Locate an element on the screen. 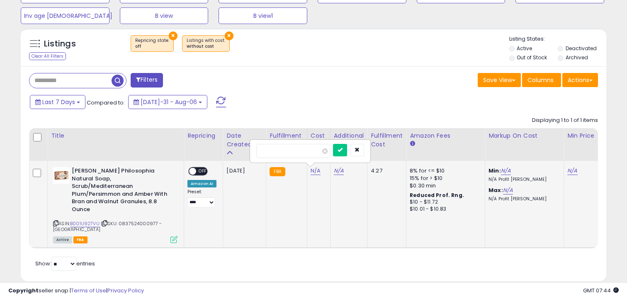 The width and height of the screenshot is (627, 299). div: 8% for <= $10 is located at coordinates (444, 171).